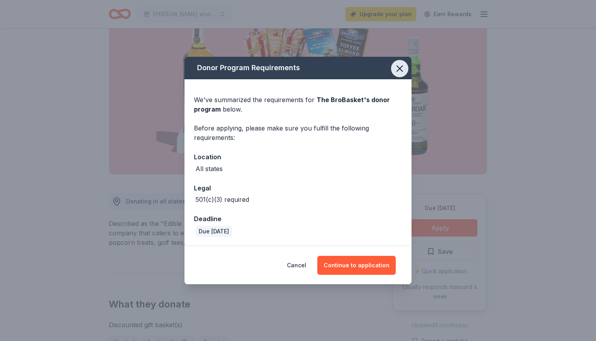  Describe the element at coordinates (209, 169) in the screenshot. I see `div: All states` at that location.